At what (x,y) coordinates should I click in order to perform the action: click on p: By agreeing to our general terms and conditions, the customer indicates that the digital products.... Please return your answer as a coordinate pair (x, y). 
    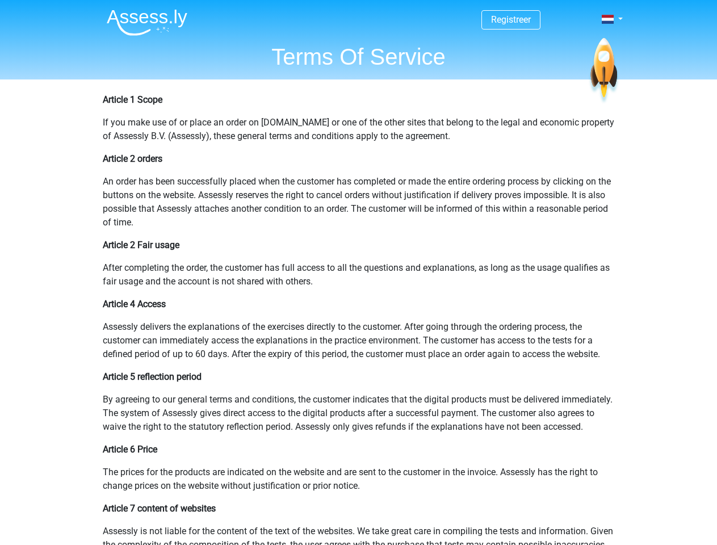
    Looking at the image, I should click on (359, 413).